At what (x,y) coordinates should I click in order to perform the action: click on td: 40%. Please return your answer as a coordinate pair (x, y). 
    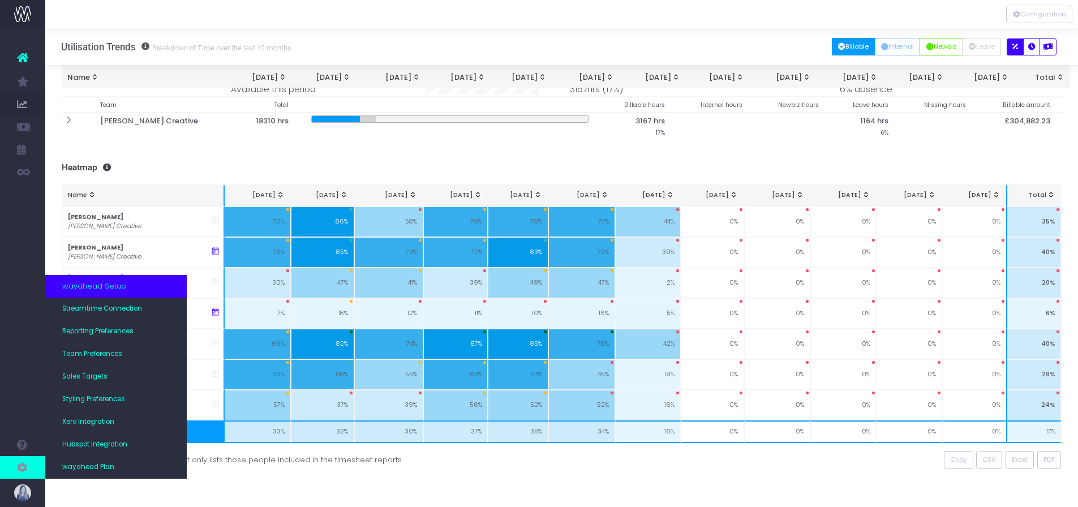
    Looking at the image, I should click on (1034, 344).